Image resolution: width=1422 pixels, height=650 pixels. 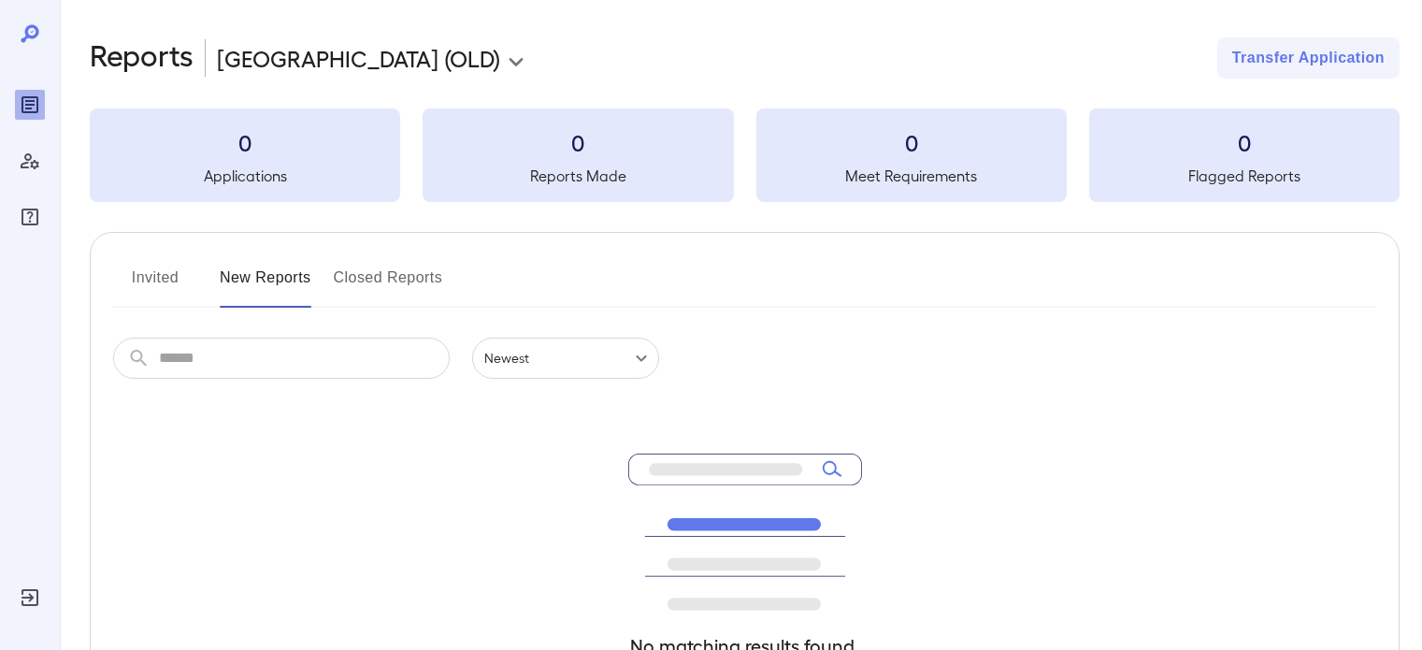 I want to click on button: Invited, so click(x=155, y=285).